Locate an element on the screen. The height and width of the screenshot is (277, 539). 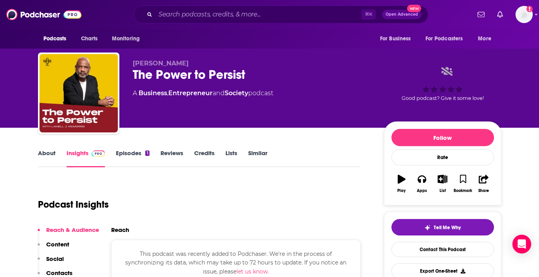
span: This podcast was recently added to Podchaser. We're in the process of synchronizing its data, whi... is located at coordinates (235, 262).